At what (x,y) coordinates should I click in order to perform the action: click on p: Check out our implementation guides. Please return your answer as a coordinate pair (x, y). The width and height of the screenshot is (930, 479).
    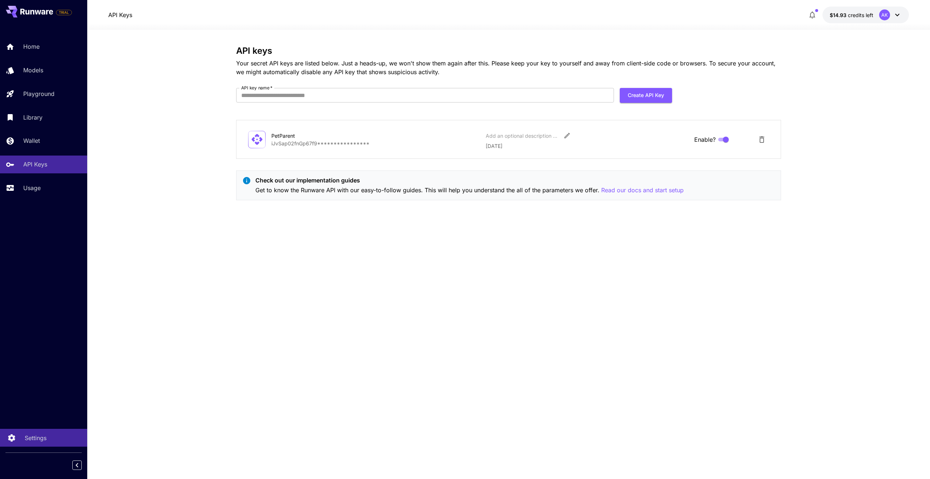
    Looking at the image, I should click on (469, 180).